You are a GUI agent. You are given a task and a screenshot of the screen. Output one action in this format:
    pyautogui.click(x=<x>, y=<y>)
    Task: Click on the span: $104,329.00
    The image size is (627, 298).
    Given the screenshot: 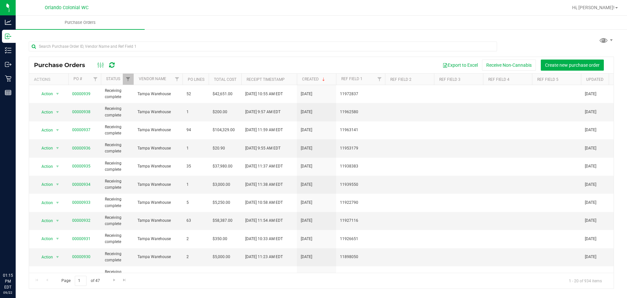 What is the action you would take?
    pyautogui.click(x=224, y=130)
    